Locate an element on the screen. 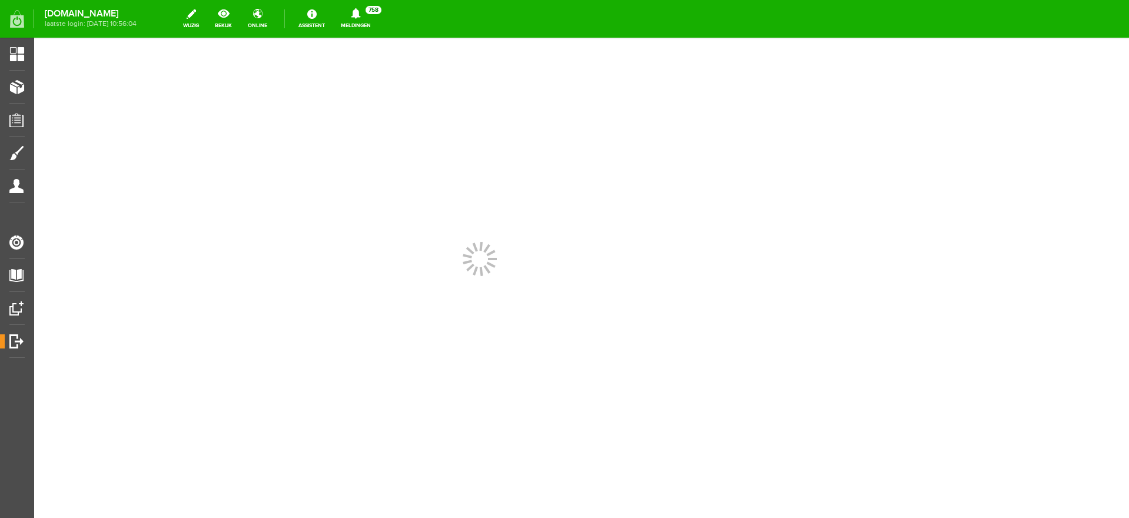 Image resolution: width=1129 pixels, height=518 pixels. span: 758 is located at coordinates (373, 10).